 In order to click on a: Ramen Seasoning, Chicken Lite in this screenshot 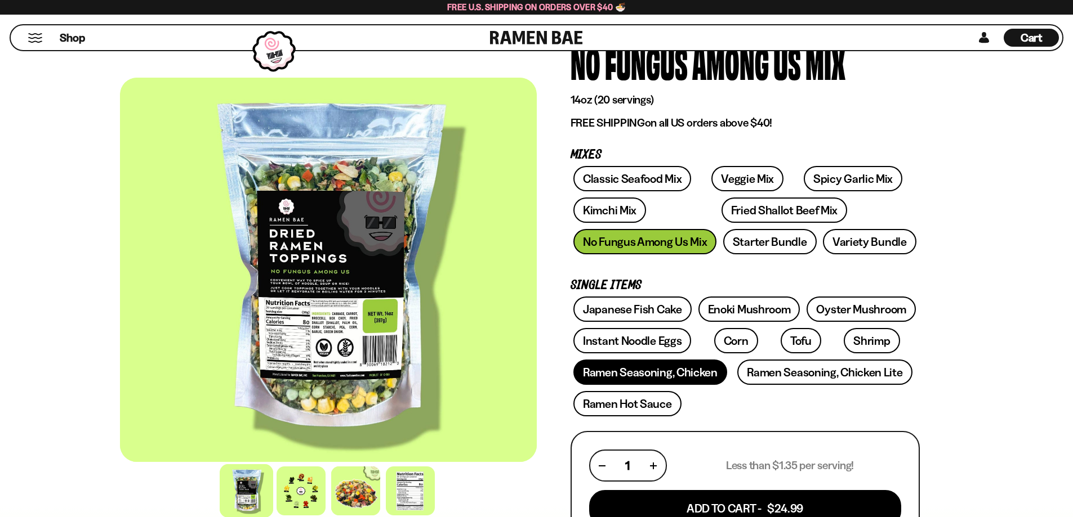, I will do `click(824, 372)`.